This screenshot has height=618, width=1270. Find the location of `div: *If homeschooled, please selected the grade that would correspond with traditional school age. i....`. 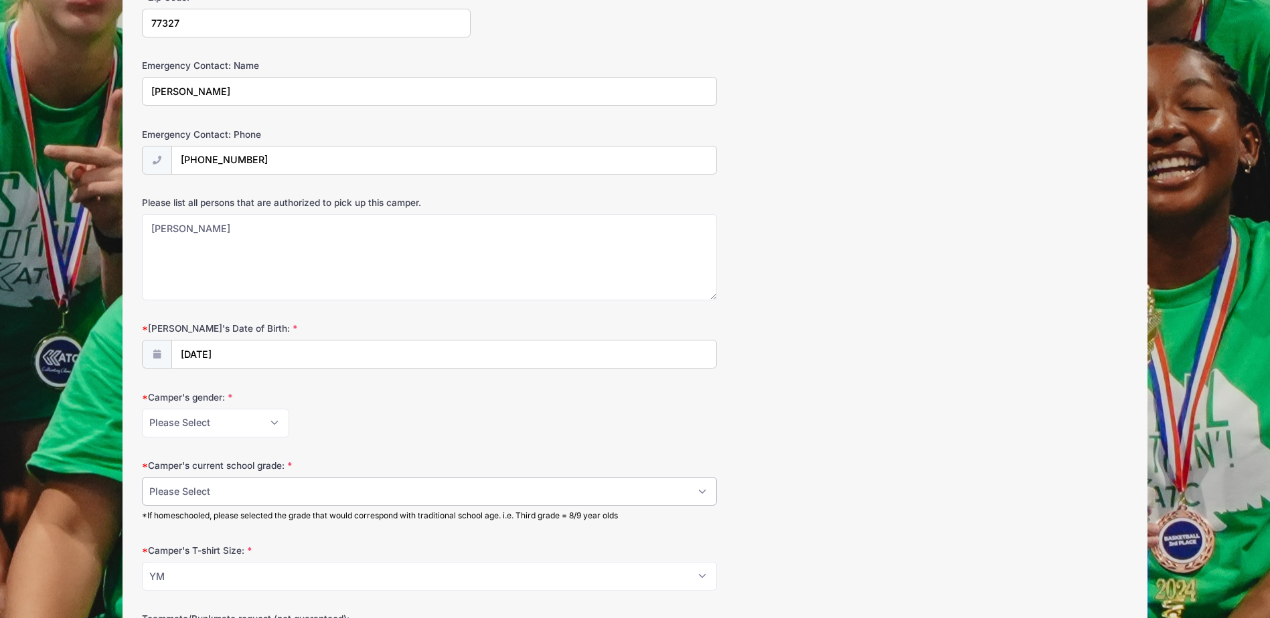

div: *If homeschooled, please selected the grade that would correspond with traditional school age. i.... is located at coordinates (429, 516).